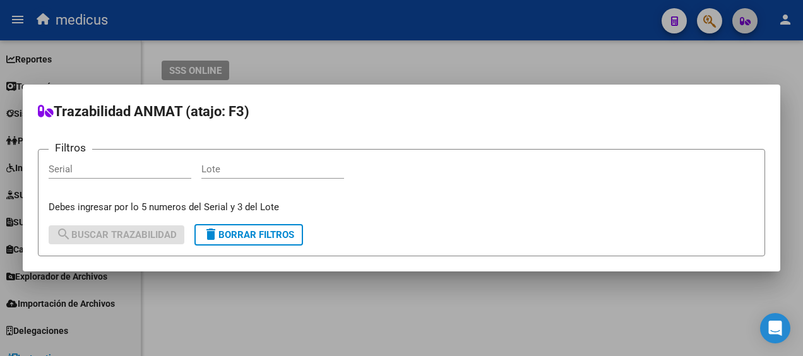  I want to click on mat-icon: search, so click(64, 234).